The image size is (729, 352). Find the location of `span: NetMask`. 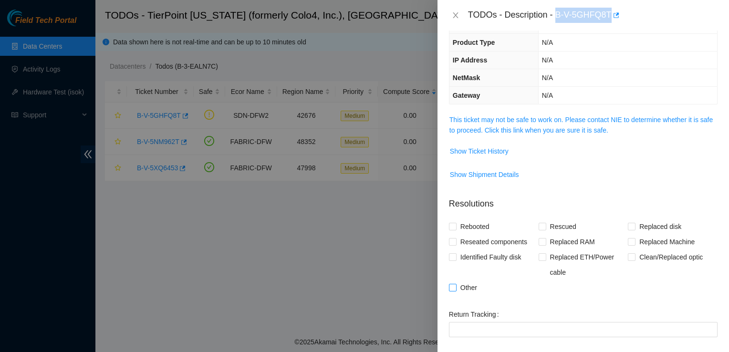

span: NetMask is located at coordinates (467, 78).